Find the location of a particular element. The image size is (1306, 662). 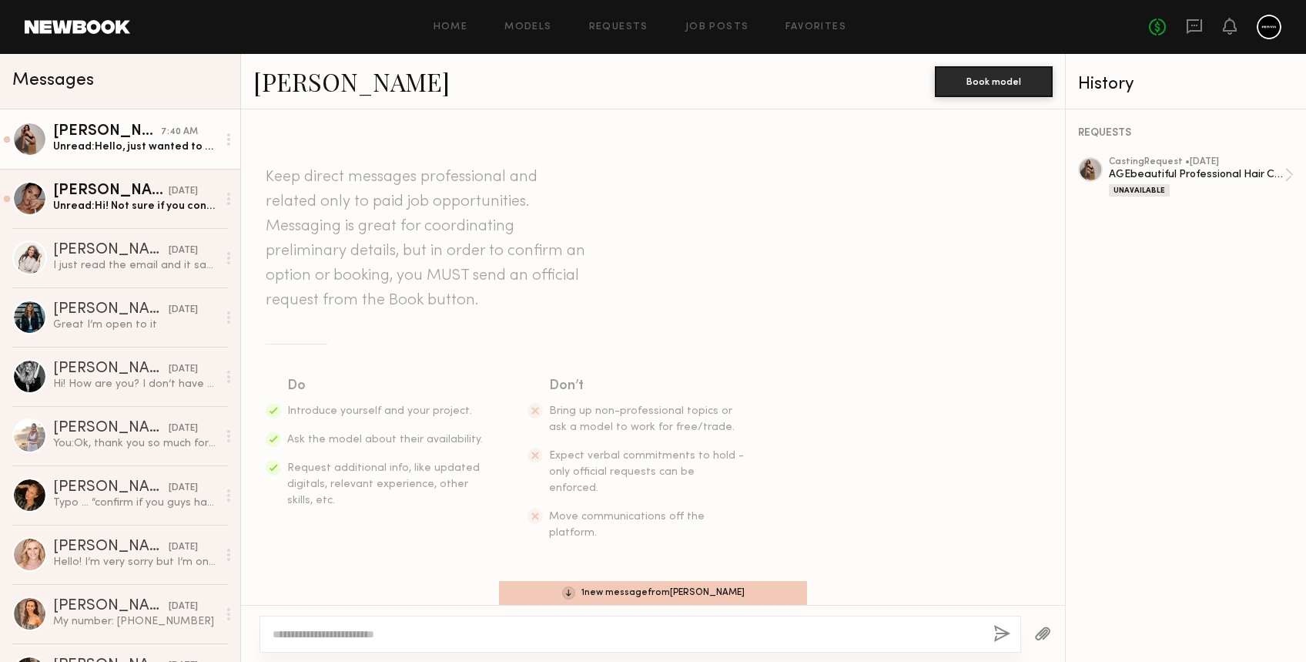

div: 7:40 AM is located at coordinates (179, 132).